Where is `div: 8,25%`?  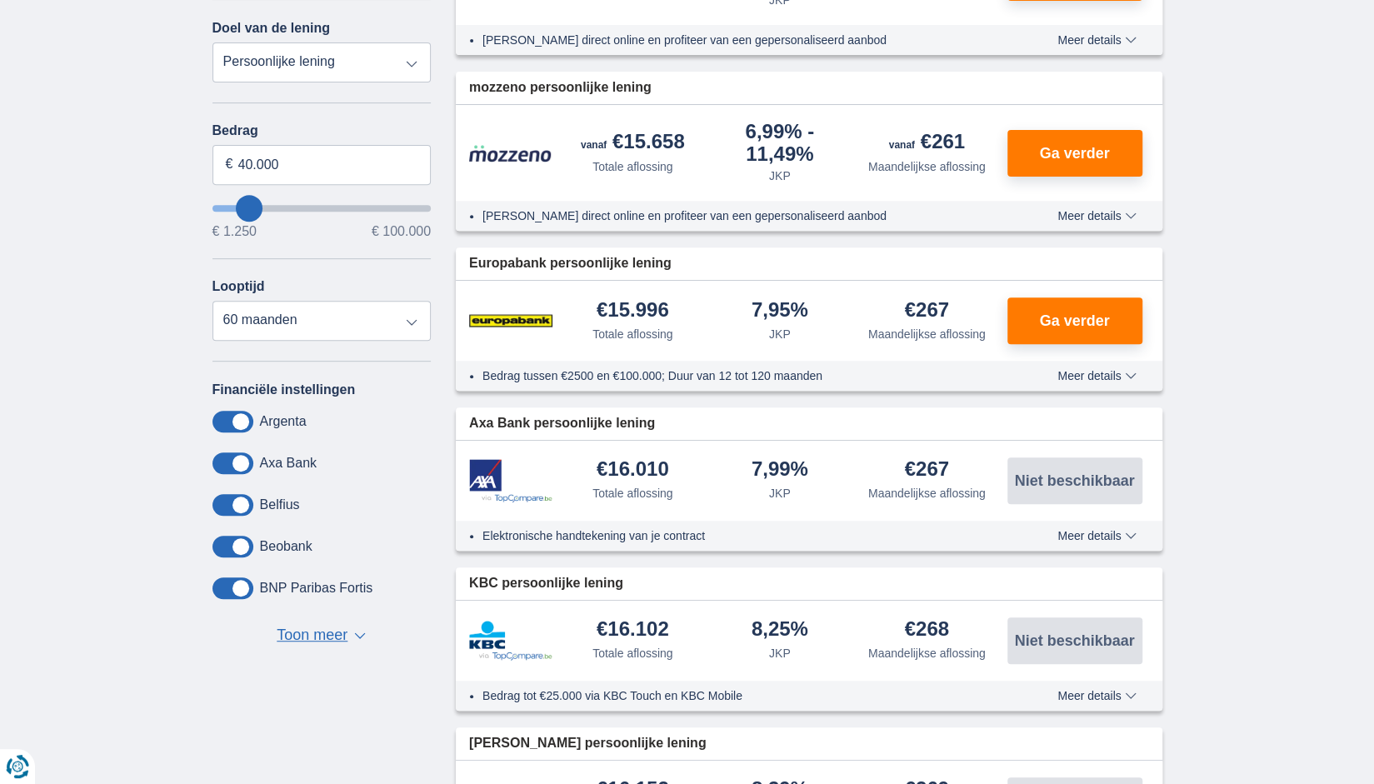 div: 8,25% is located at coordinates (780, 630).